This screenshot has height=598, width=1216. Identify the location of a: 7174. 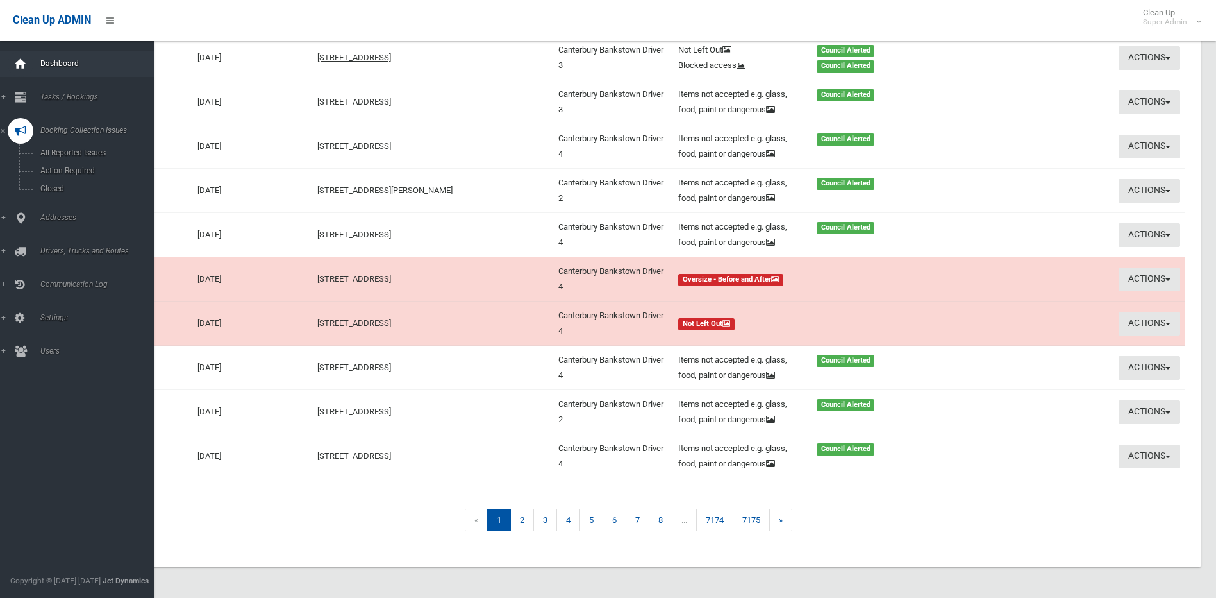
(715, 519).